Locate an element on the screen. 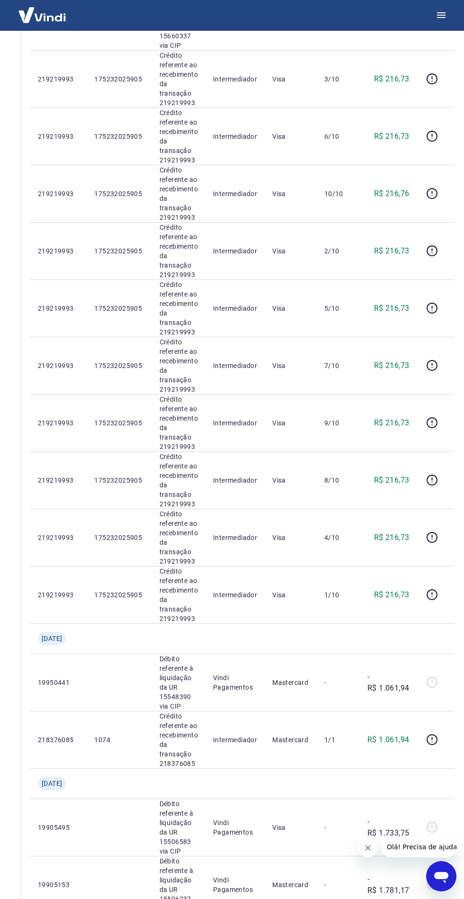 The image size is (464, 899). p: 7/10 is located at coordinates (338, 365).